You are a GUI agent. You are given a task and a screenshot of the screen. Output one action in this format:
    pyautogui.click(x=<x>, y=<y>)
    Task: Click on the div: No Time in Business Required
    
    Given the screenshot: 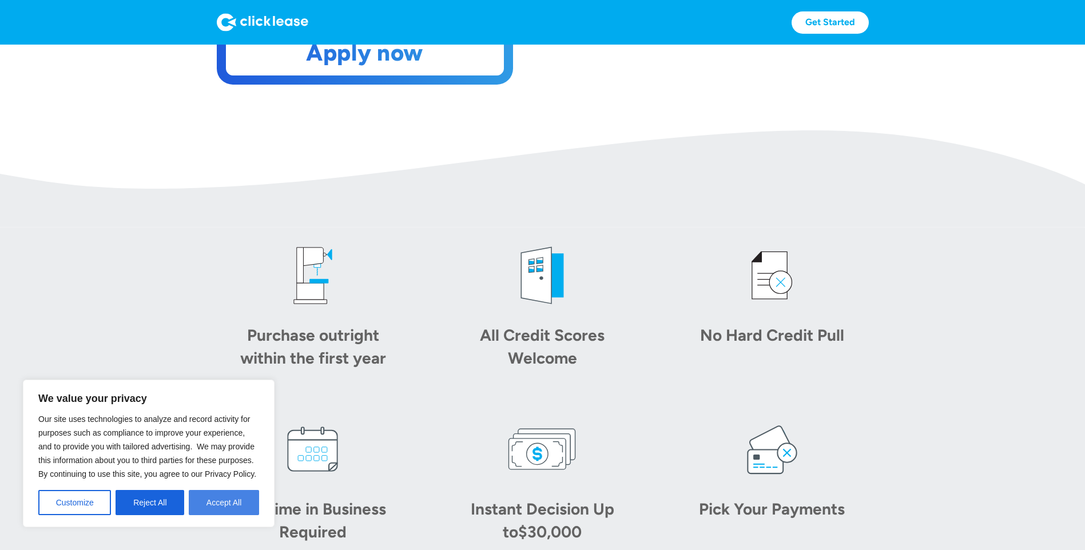 What is the action you would take?
    pyautogui.click(x=313, y=520)
    